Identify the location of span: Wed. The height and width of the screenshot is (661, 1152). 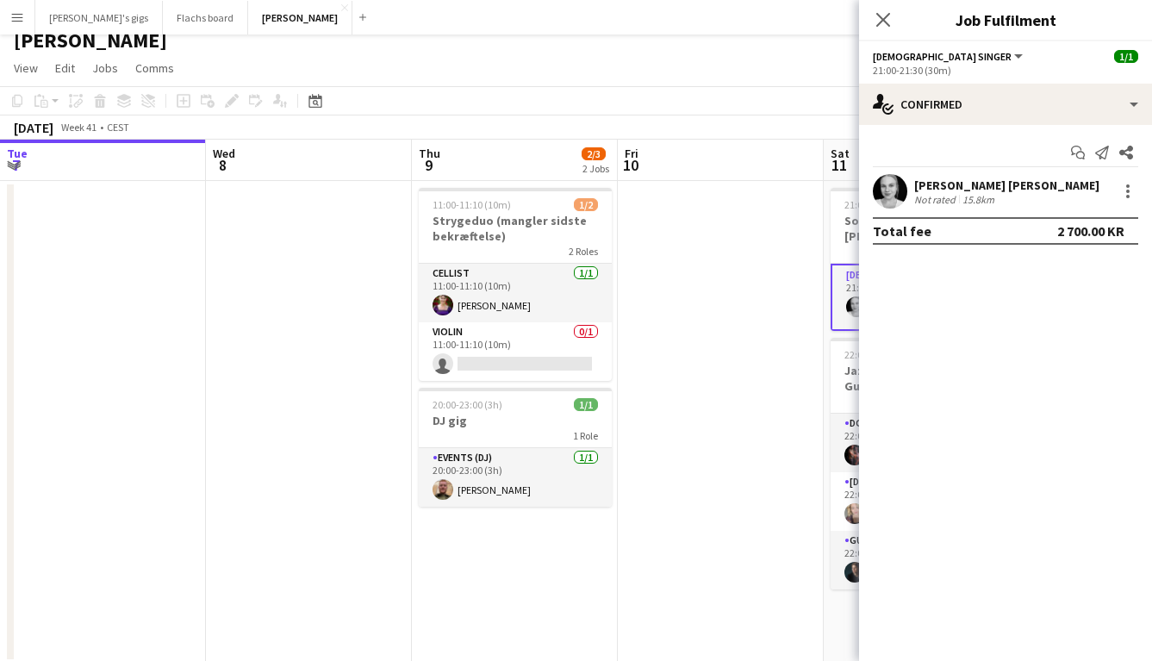
(224, 153).